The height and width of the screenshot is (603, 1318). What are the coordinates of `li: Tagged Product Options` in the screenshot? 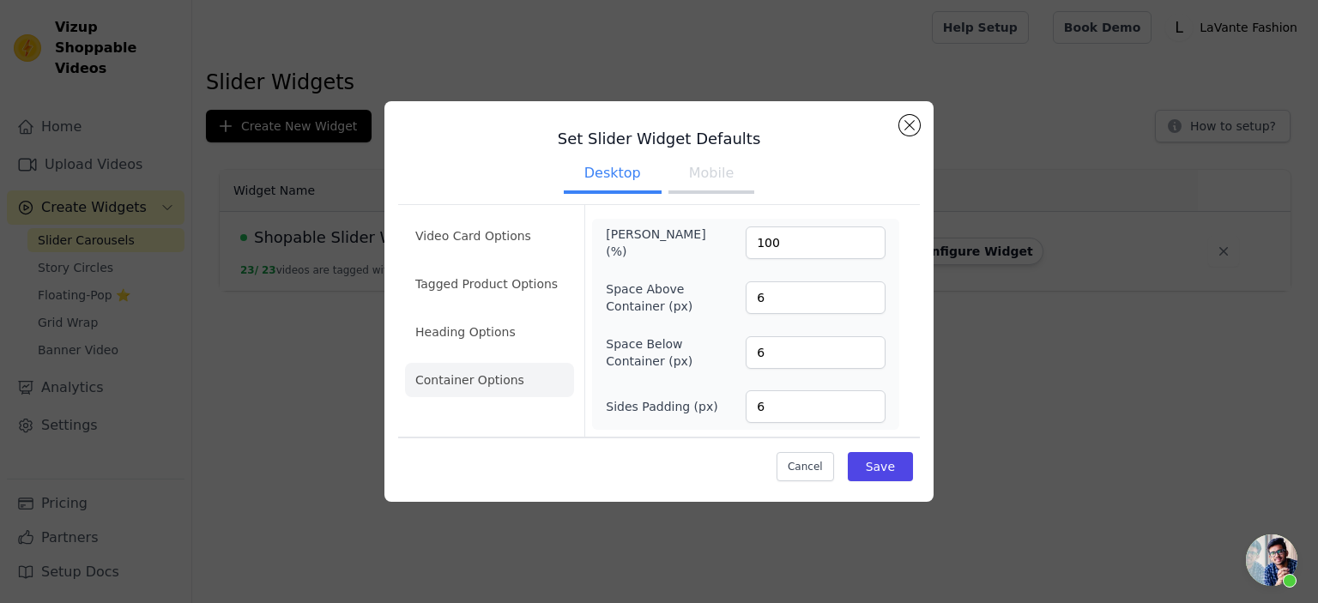 It's located at (489, 284).